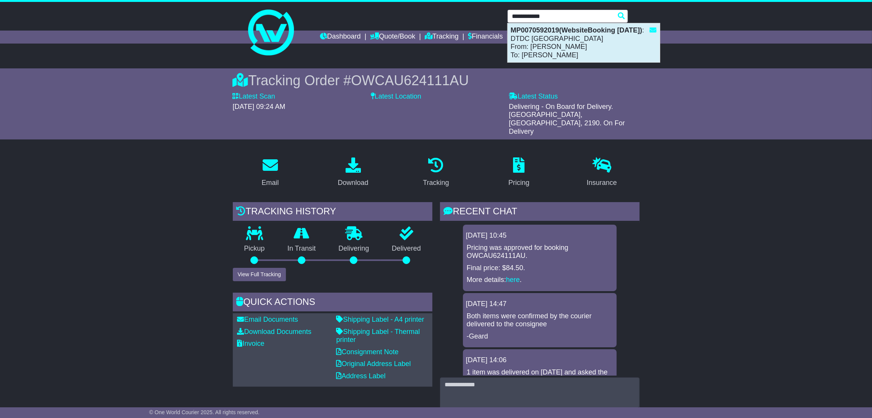 This screenshot has width=872, height=418. What do you see at coordinates (392, 37) in the screenshot?
I see `a: Quote/Book` at bounding box center [392, 37].